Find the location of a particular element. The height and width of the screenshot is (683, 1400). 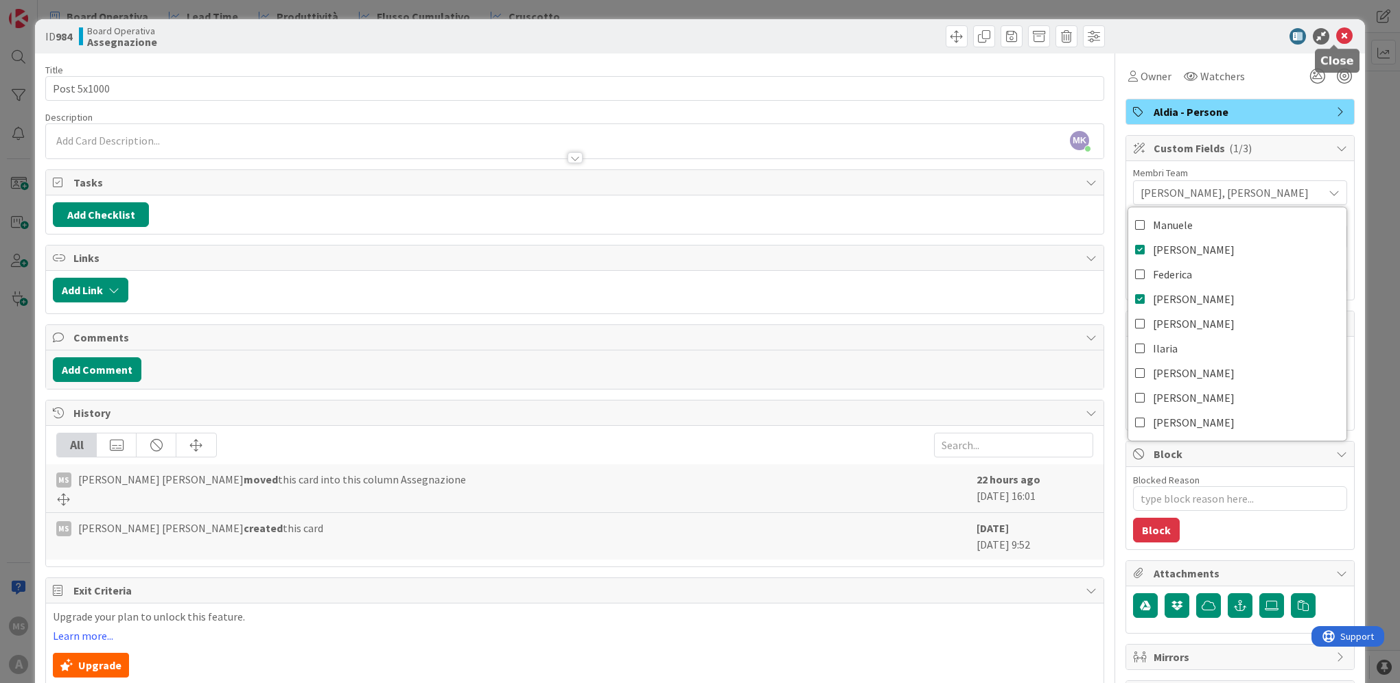

span: Mirrors is located at coordinates (1241, 657).